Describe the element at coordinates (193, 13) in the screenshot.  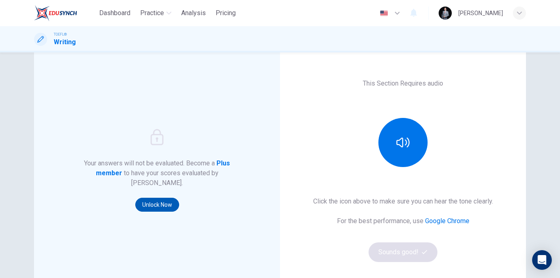
I see `button: Analysis` at that location.